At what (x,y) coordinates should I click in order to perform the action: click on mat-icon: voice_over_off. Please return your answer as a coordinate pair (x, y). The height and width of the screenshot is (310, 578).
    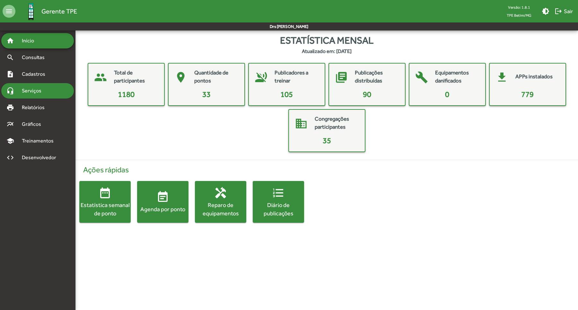
    Looking at the image, I should click on (261, 77).